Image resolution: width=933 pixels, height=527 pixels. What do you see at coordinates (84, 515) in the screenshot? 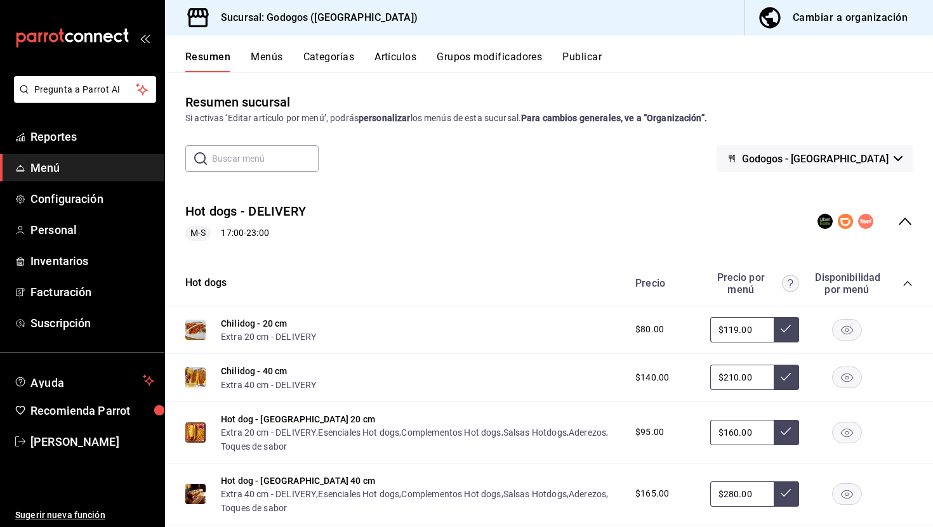
I see `span: Sugerir nueva función` at bounding box center [84, 515].